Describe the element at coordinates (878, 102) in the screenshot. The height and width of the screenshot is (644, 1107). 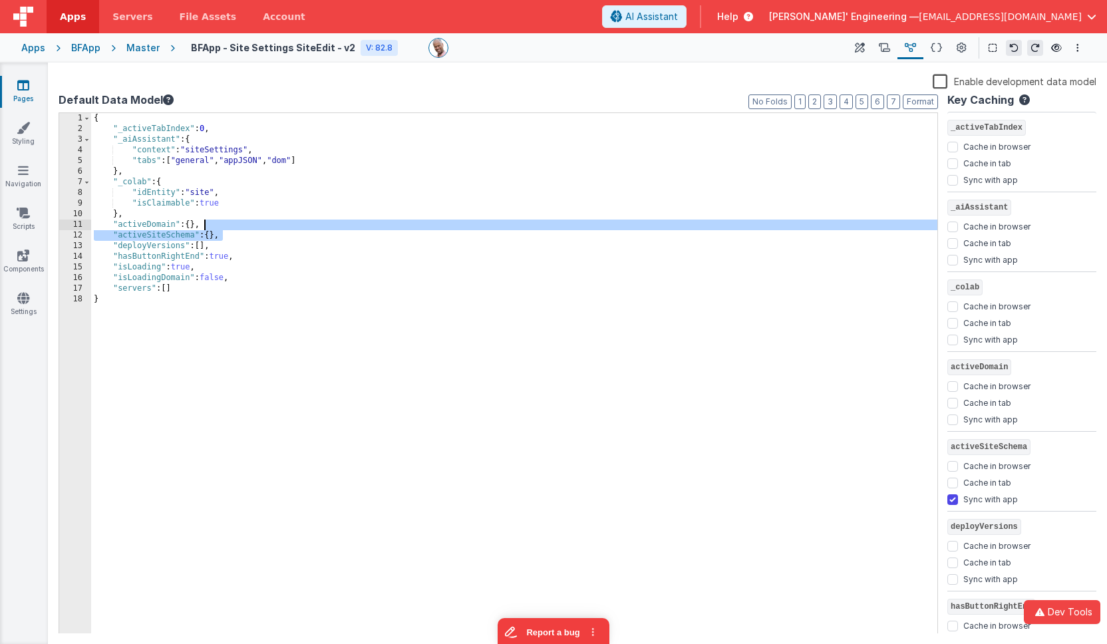
I see `button: 6` at that location.